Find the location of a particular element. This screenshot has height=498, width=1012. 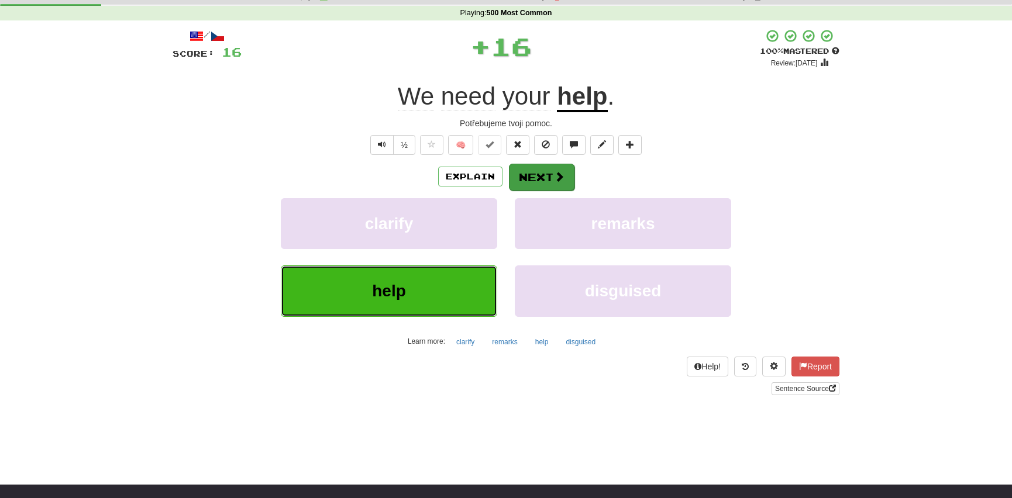

span: need is located at coordinates (468, 97).